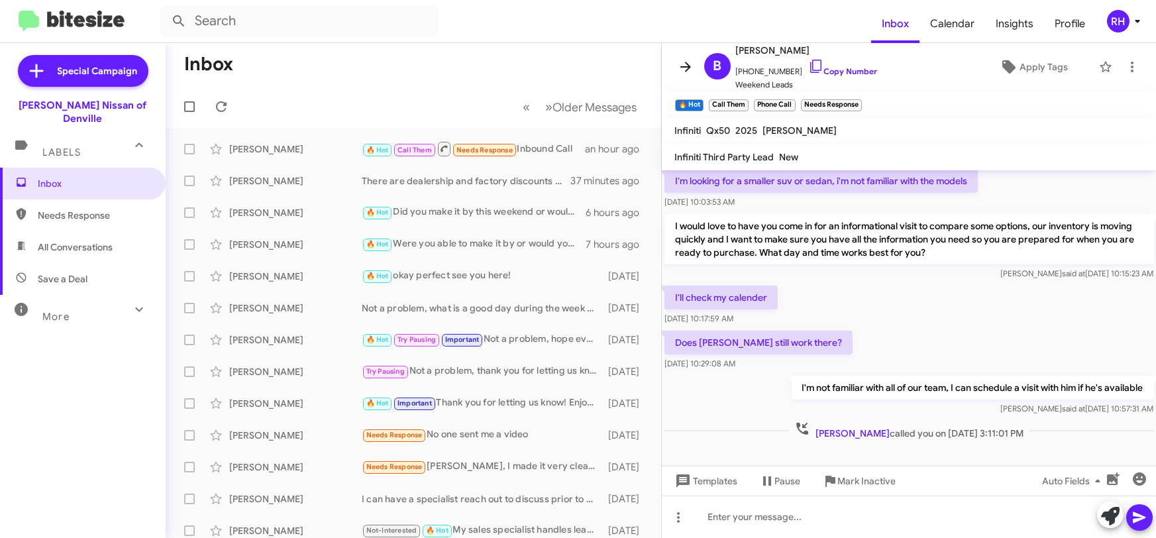  Describe the element at coordinates (483, 339) in the screenshot. I see `div: Not a problem, hope everything is okay. Let us know whenevr you're ready to proceed.` at that location.